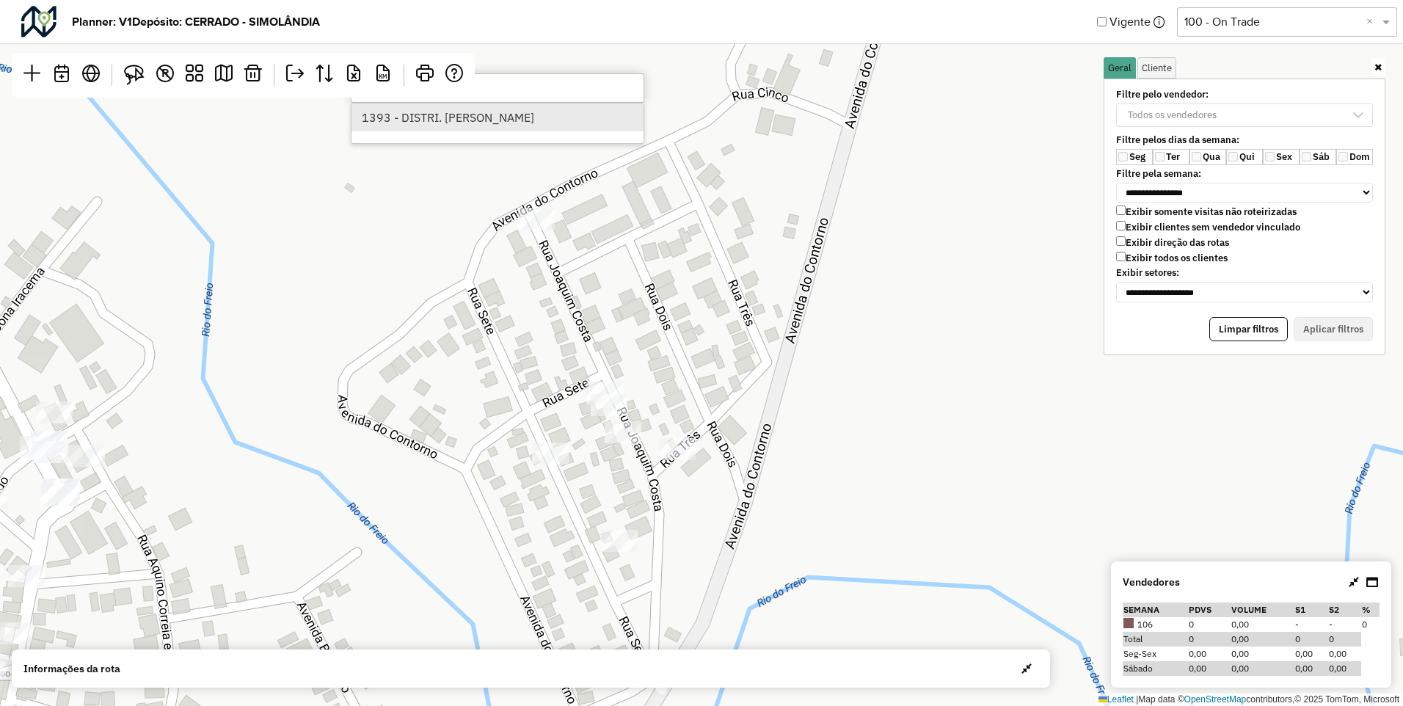 The image size is (1403, 706). What do you see at coordinates (62, 75) in the screenshot?
I see `a: Planner D+1 ou D-1` at bounding box center [62, 75].